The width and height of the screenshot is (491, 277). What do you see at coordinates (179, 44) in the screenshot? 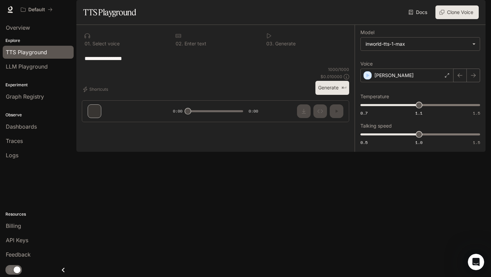
I see `p: 0 2 .` at bounding box center [179, 44].